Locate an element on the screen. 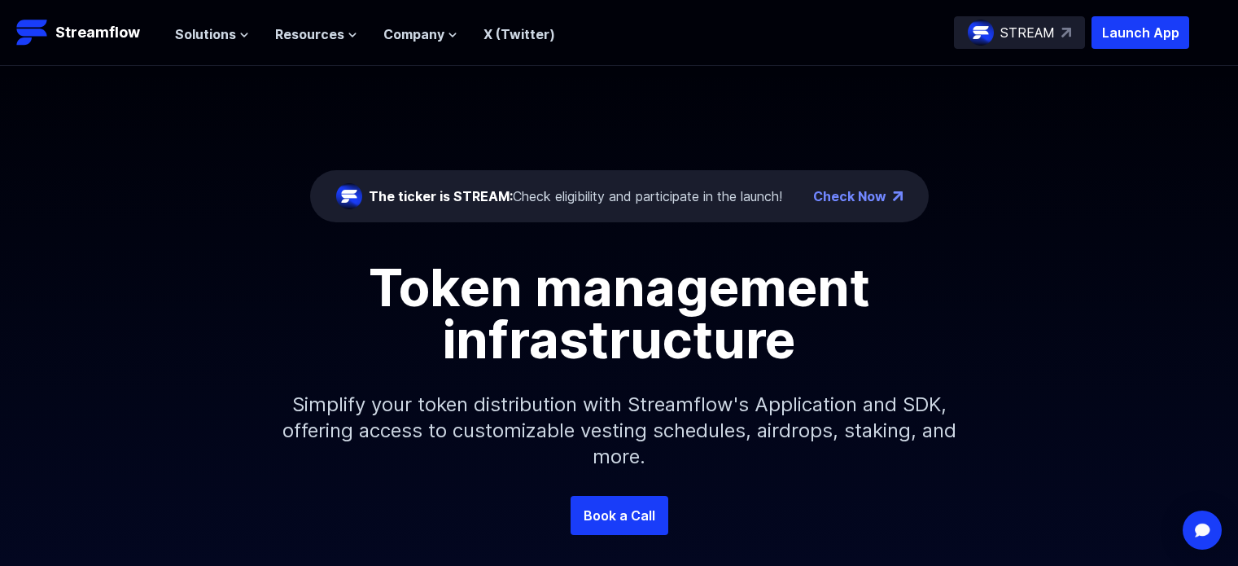 The height and width of the screenshot is (566, 1238). a: STREAM is located at coordinates (1019, 33).